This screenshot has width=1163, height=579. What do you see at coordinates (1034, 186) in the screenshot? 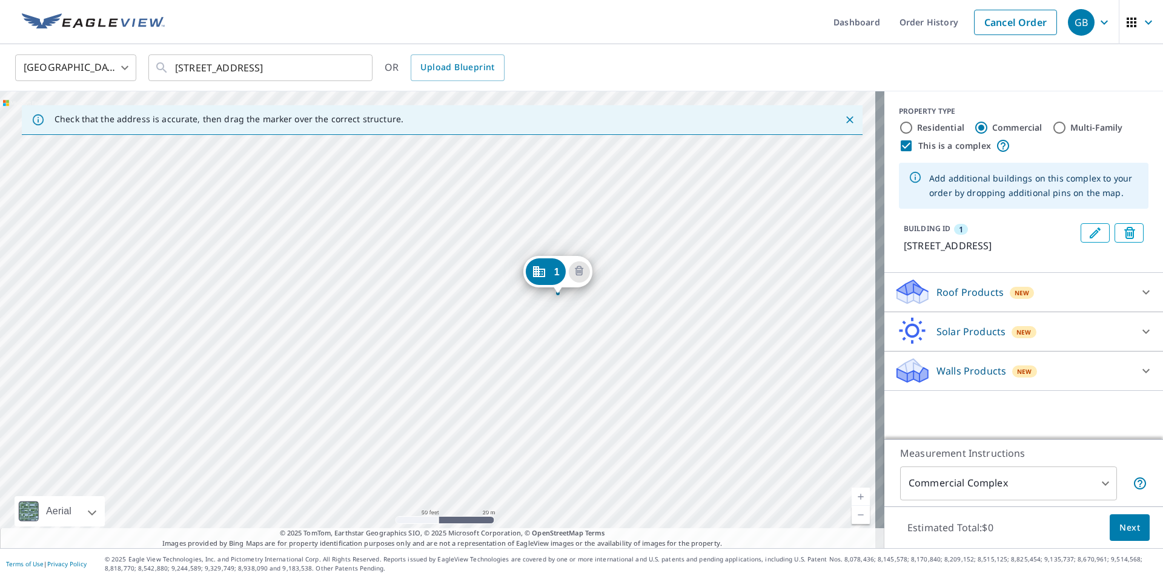
I see `div: Add additional buildings on this complex to your order by dropping additional pins on the map.` at bounding box center [1034, 186].